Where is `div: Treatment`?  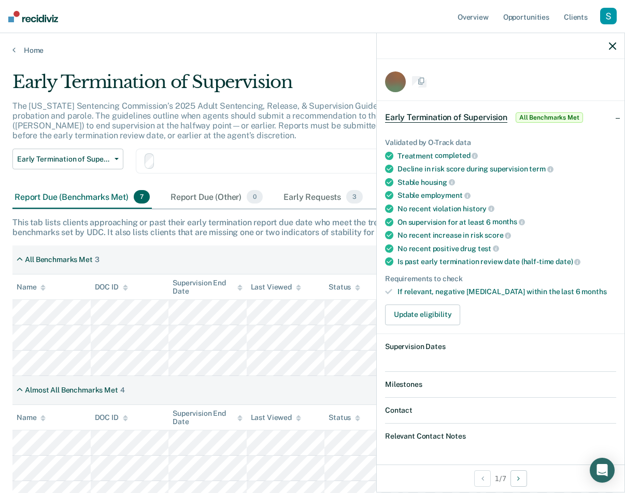 div: Treatment is located at coordinates (507, 156).